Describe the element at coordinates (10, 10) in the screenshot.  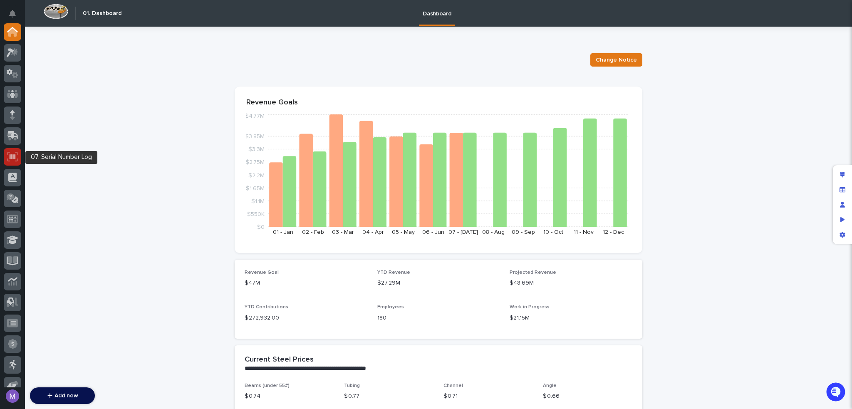
I see `button: Open customer support` at that location.